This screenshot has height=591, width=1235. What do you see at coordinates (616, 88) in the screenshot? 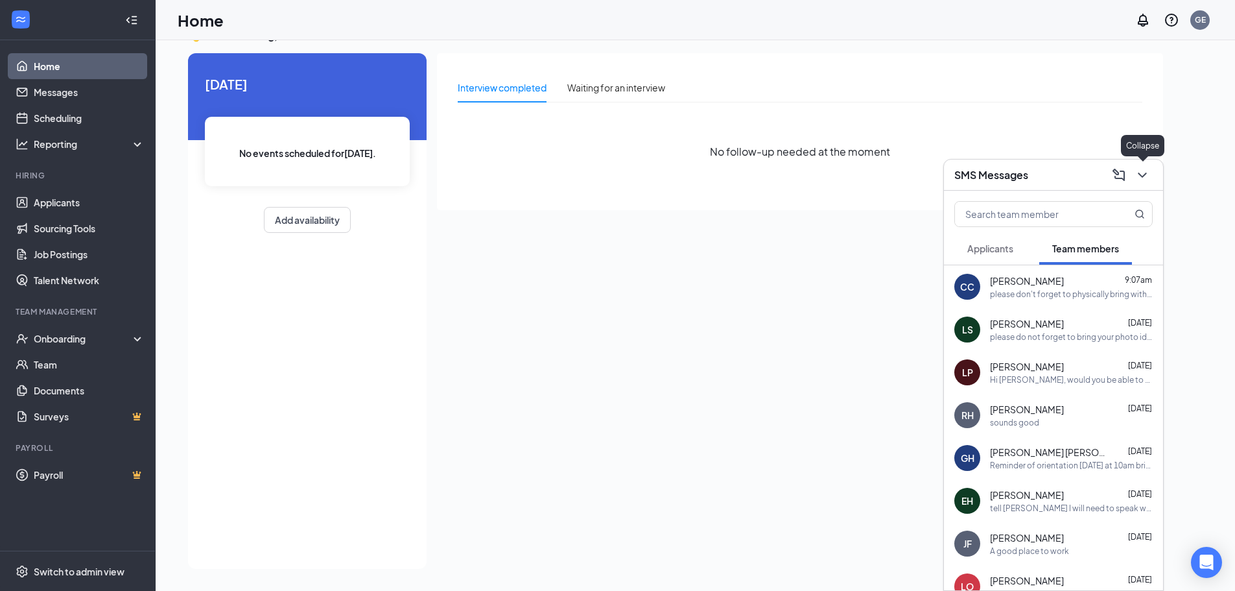
I see `div: Waiting for an interview` at bounding box center [616, 88].